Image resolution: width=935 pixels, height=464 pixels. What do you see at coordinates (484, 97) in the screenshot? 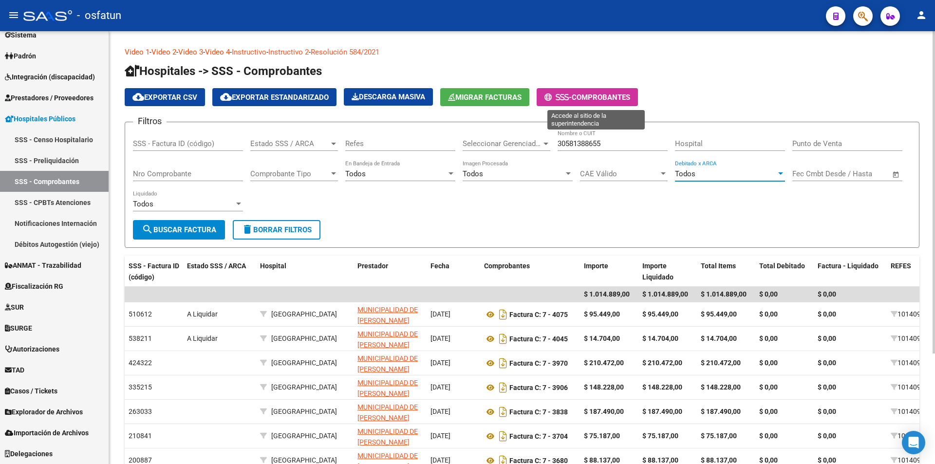
I see `span: Migrar Facturas` at bounding box center [484, 97].